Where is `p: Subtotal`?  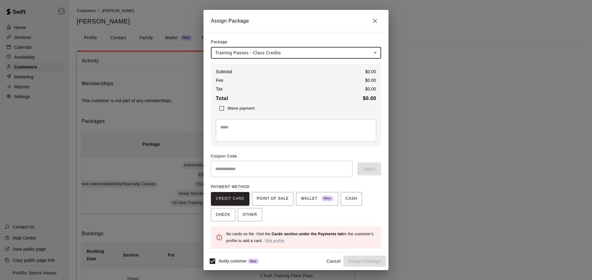
p: Subtotal is located at coordinates (224, 72).